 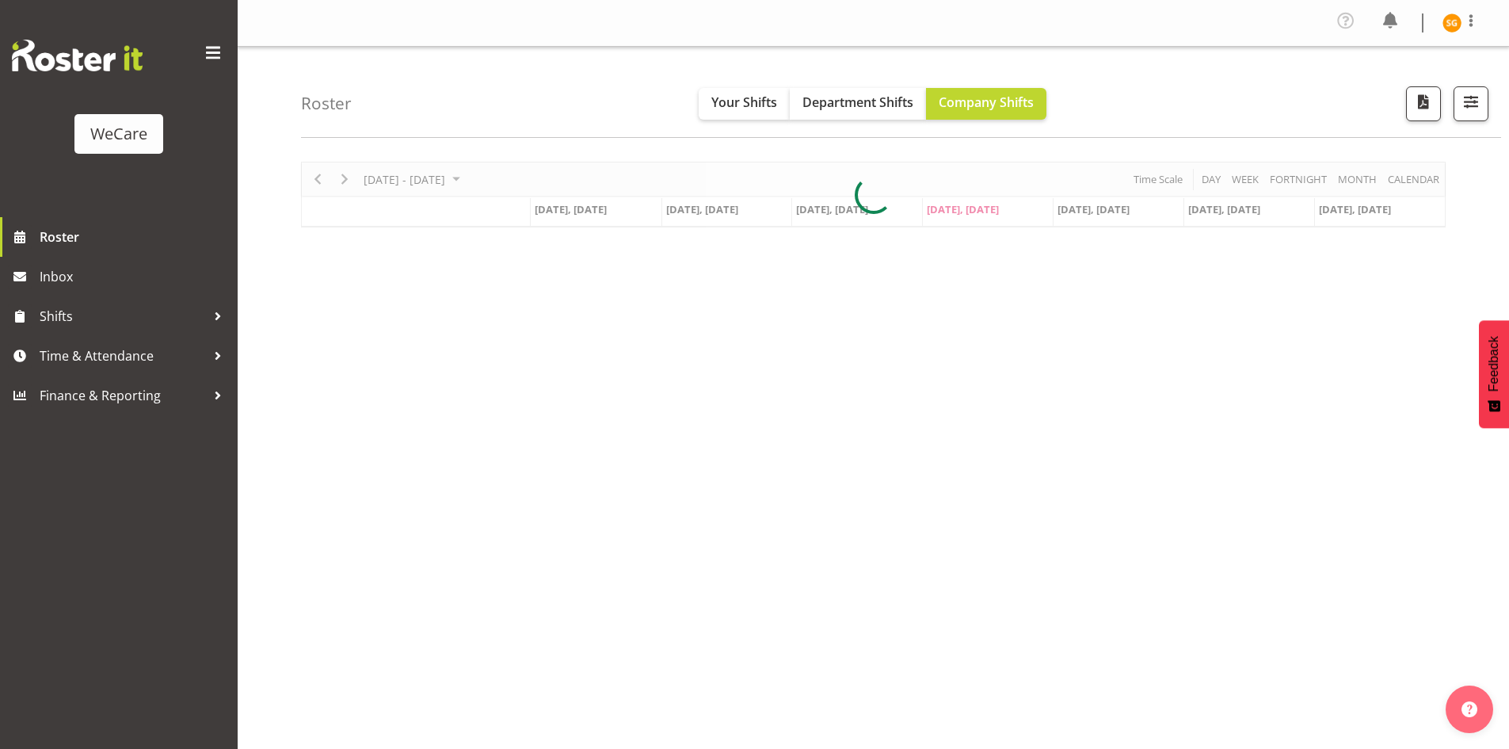 I want to click on span: Feedback, so click(x=1494, y=364).